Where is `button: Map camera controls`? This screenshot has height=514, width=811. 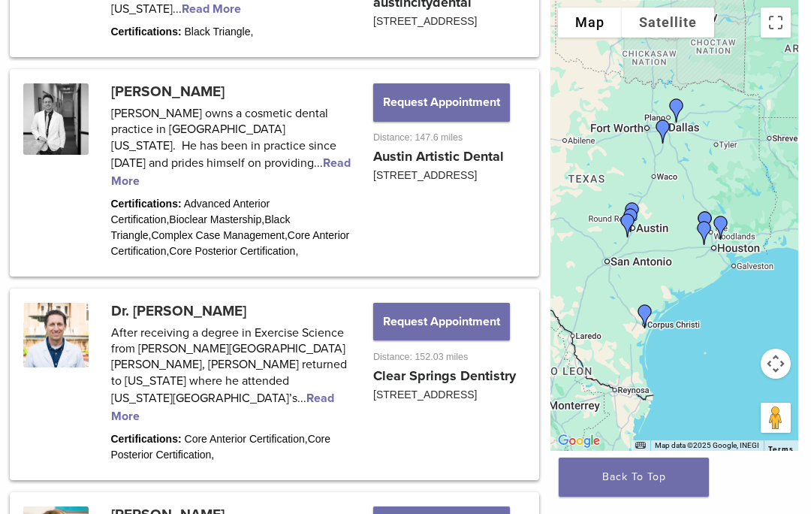
button: Map camera controls is located at coordinates (776, 363).